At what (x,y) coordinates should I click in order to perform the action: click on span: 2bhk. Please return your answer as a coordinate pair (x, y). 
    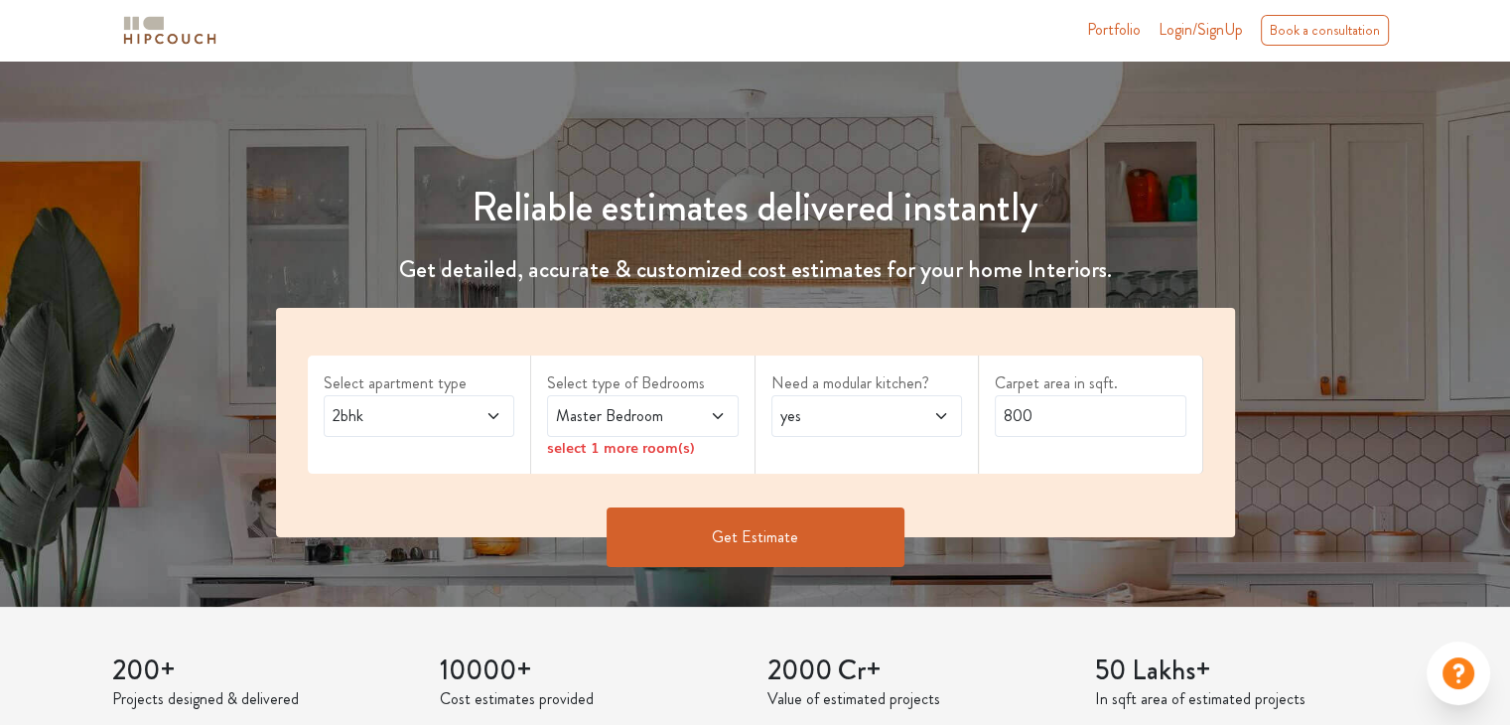
    Looking at the image, I should click on (393, 416).